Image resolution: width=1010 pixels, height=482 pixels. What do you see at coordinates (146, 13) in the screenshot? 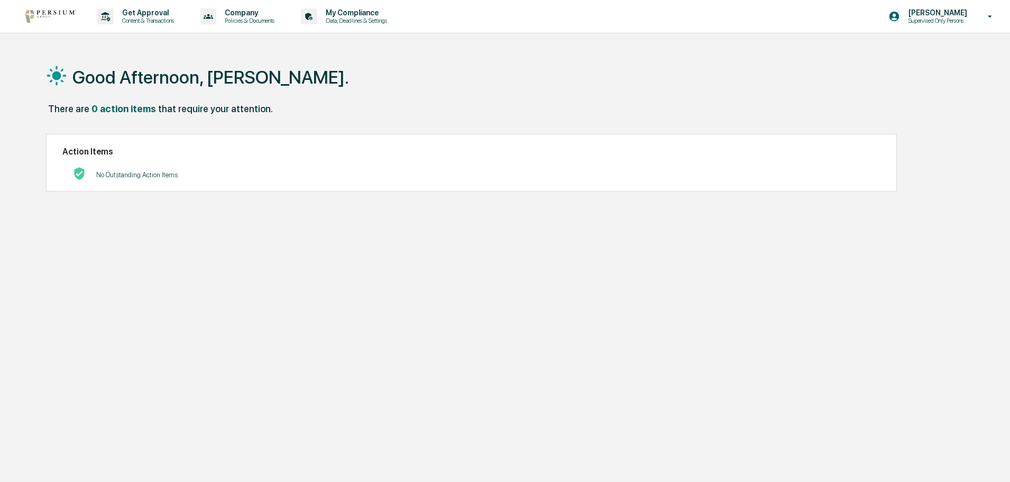
I see `p: Get Approval` at bounding box center [146, 13].